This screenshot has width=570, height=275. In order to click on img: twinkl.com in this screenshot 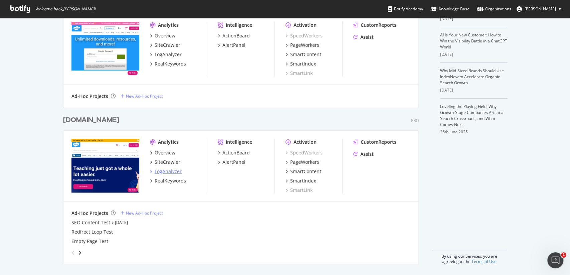, I will do `click(105, 166)`.